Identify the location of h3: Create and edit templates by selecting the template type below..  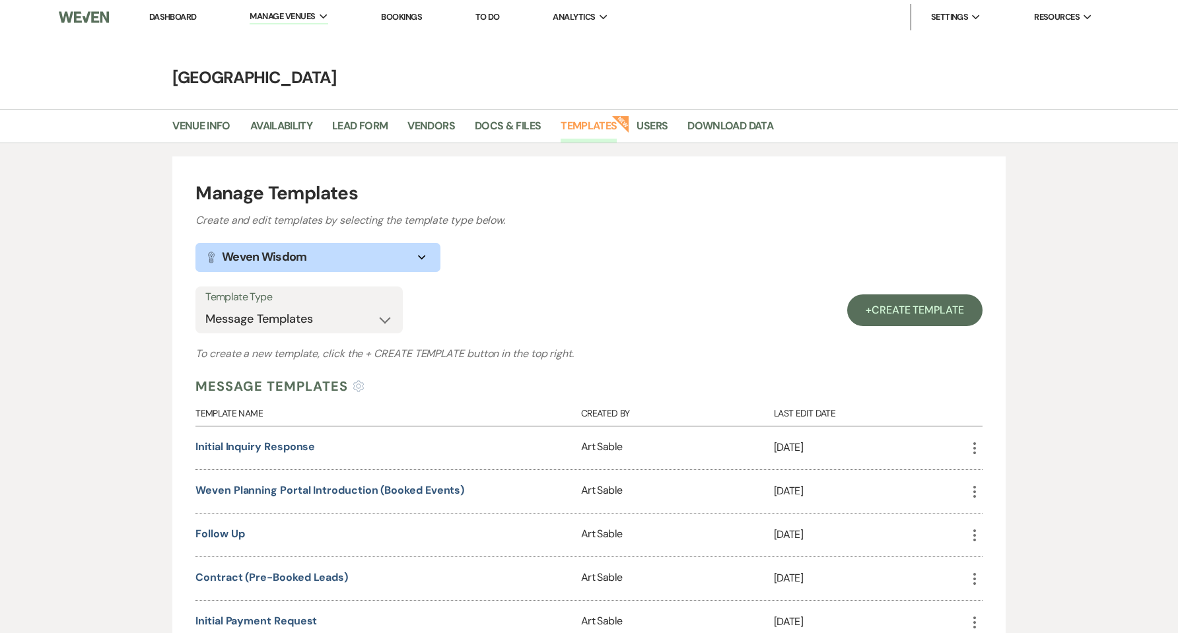
(589, 221).